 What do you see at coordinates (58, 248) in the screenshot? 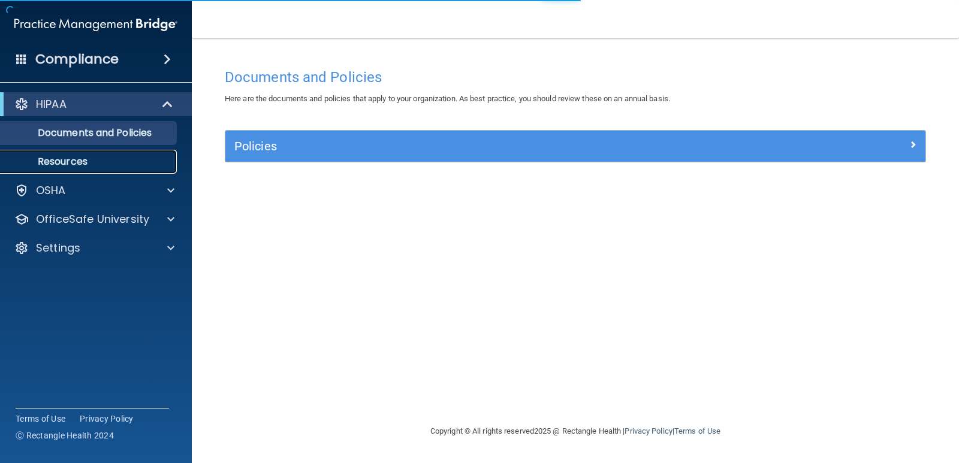
I see `p: Settings` at bounding box center [58, 248].